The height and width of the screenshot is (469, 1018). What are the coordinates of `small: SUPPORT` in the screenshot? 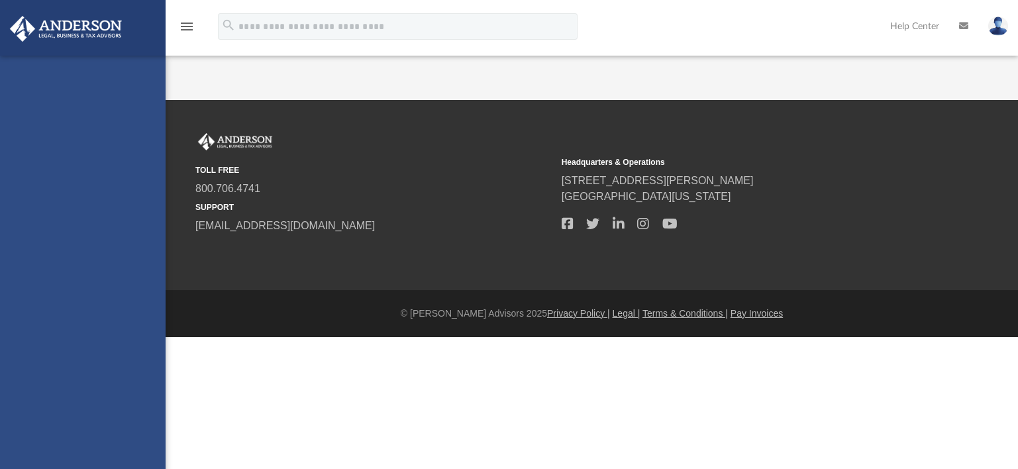 It's located at (374, 207).